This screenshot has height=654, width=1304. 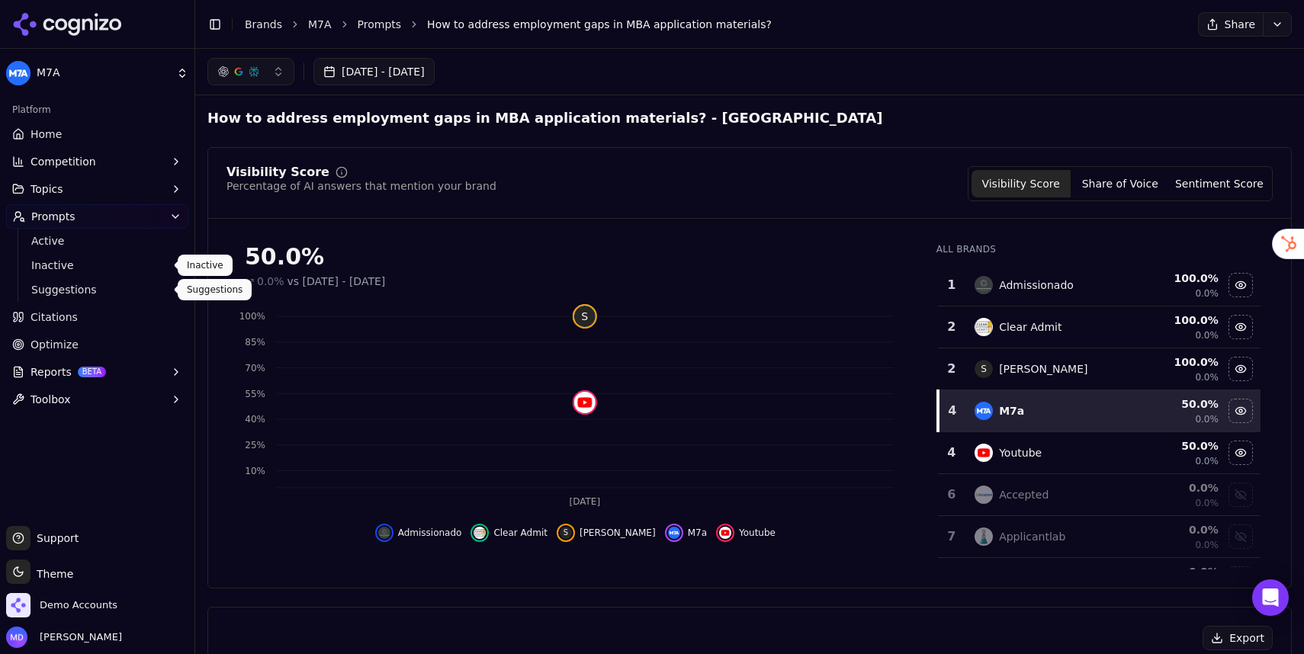 I want to click on img: M7A, so click(x=18, y=73).